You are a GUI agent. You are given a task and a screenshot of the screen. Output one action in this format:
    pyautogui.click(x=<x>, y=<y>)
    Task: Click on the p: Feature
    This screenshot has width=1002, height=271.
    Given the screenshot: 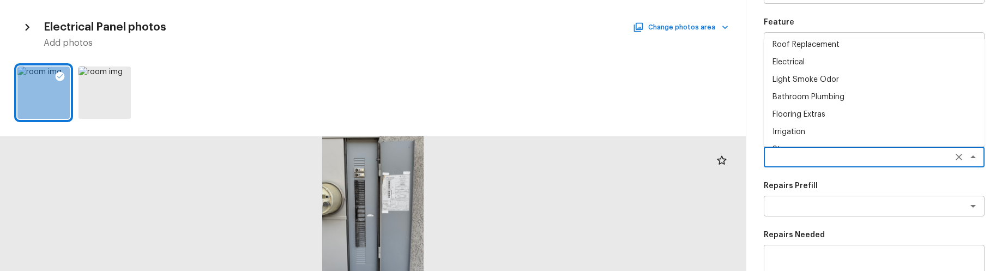 What is the action you would take?
    pyautogui.click(x=874, y=22)
    